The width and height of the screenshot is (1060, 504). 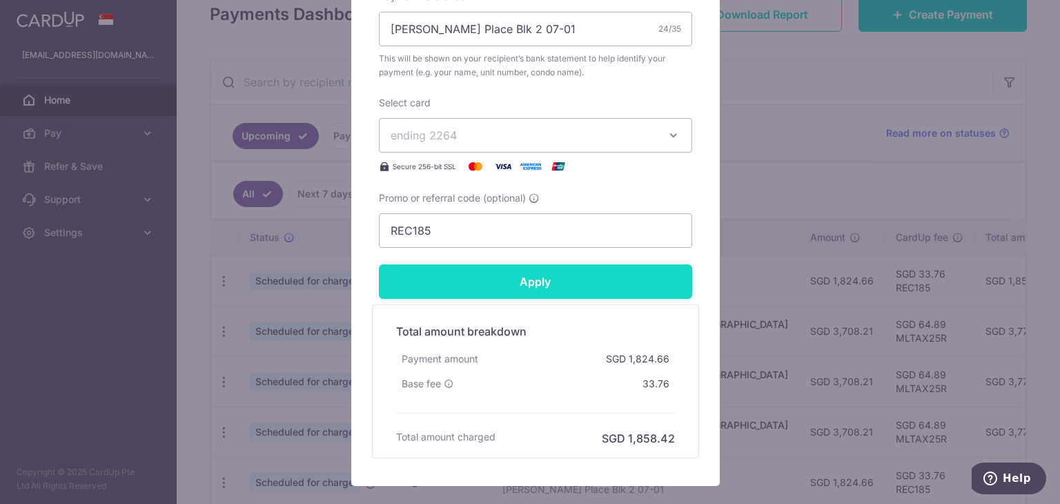 What do you see at coordinates (424, 135) in the screenshot?
I see `span: ending 2264` at bounding box center [424, 135].